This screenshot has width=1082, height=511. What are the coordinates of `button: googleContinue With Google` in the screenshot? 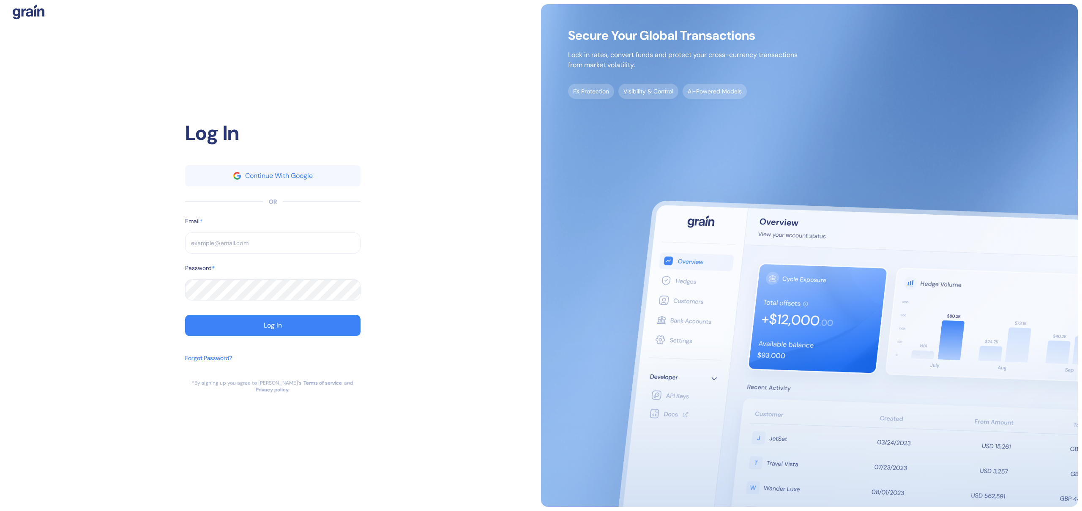 It's located at (273, 176).